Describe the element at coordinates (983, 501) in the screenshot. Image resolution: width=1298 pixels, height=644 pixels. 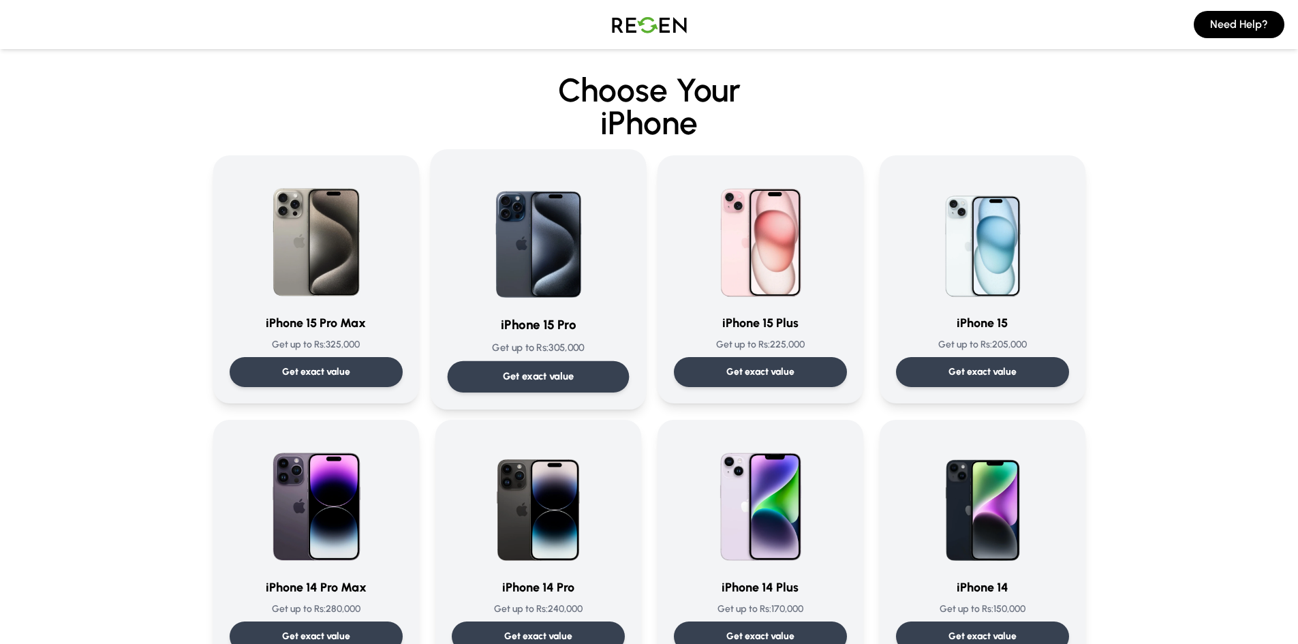
I see `img: iPhone 14` at that location.